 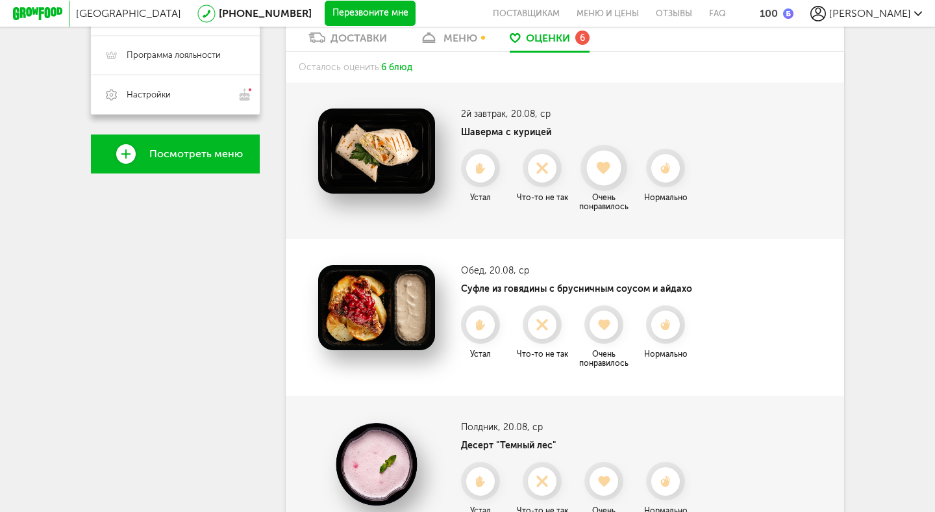 What do you see at coordinates (173, 55) in the screenshot?
I see `span: Программа лояльности` at bounding box center [173, 55].